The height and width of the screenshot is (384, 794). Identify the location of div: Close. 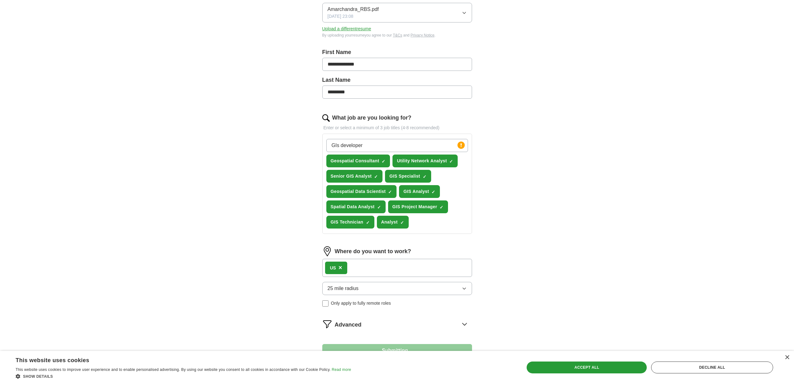
(787, 357).